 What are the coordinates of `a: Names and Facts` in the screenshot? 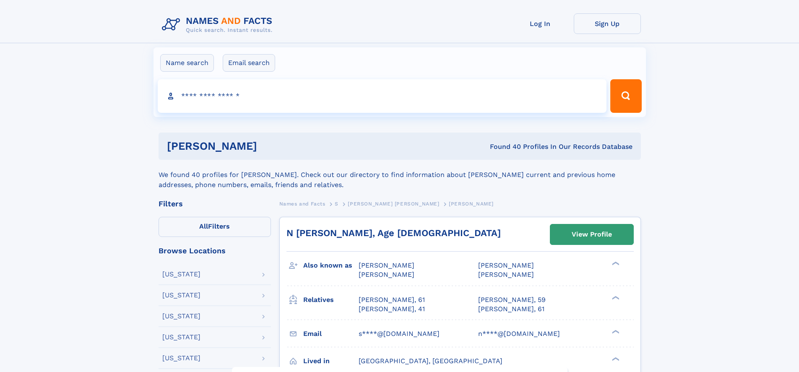 It's located at (302, 203).